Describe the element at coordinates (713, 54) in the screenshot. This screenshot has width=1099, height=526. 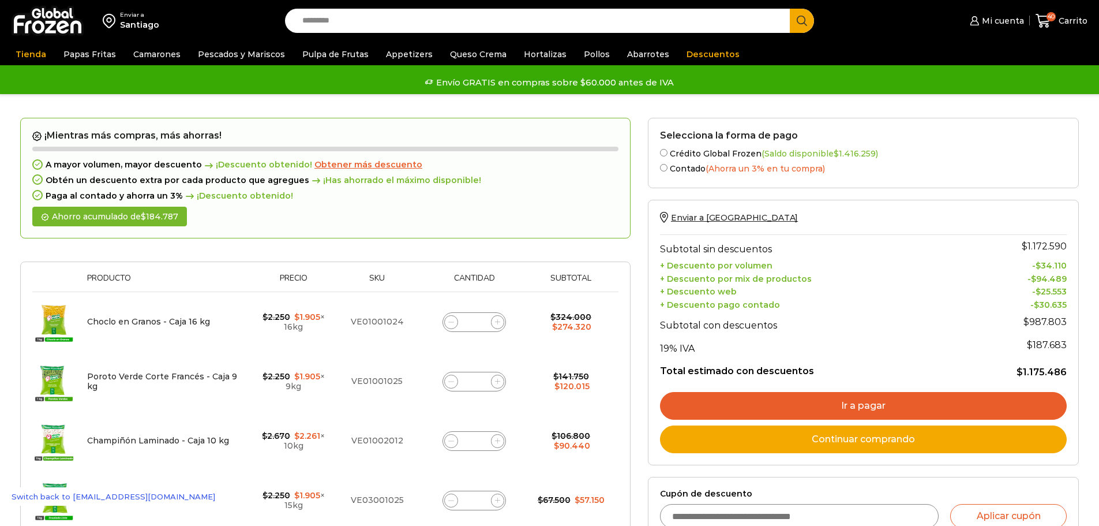
I see `a: Descuentos` at that location.